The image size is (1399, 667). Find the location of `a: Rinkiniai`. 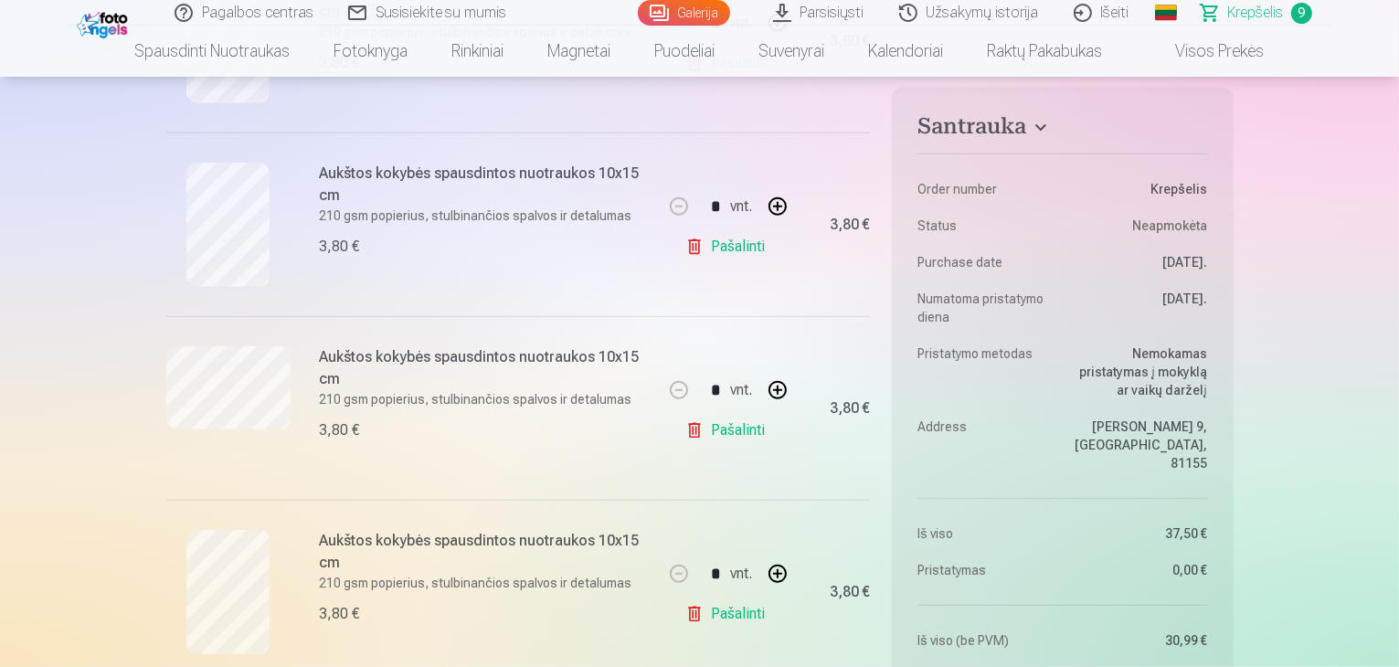

a: Rinkiniai is located at coordinates (478, 51).